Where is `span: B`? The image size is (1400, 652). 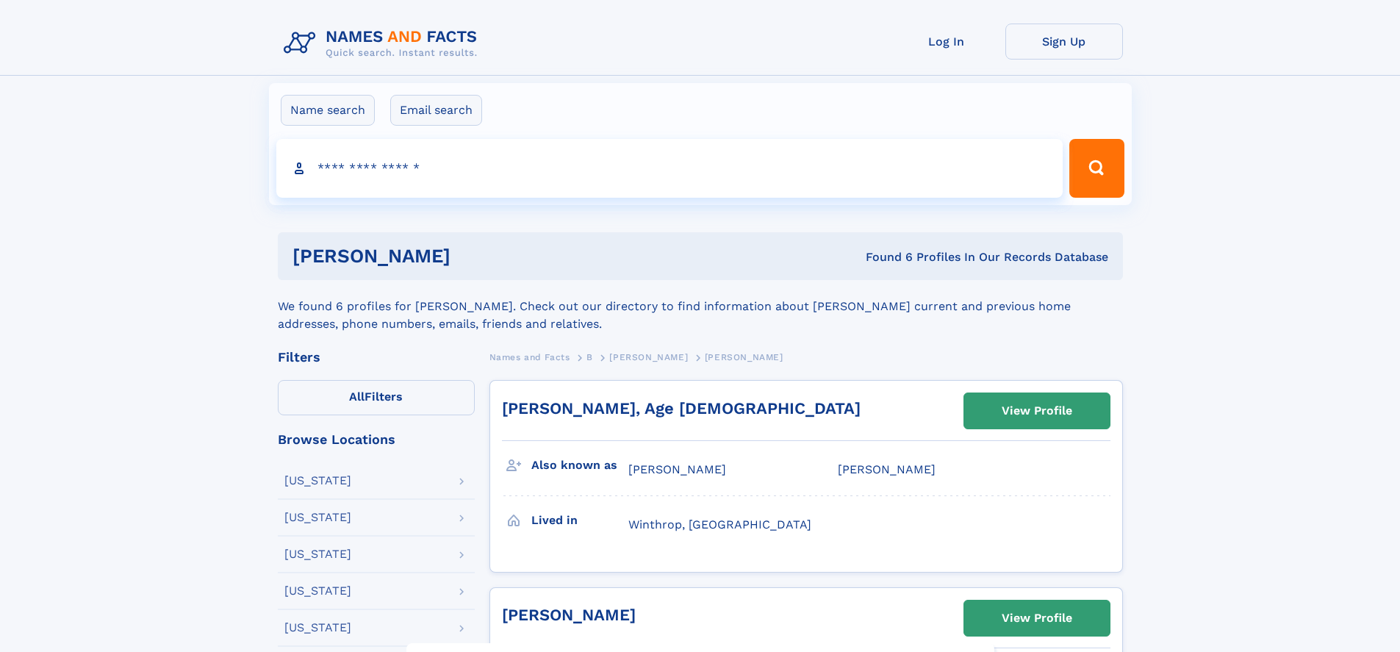
span: B is located at coordinates (590, 357).